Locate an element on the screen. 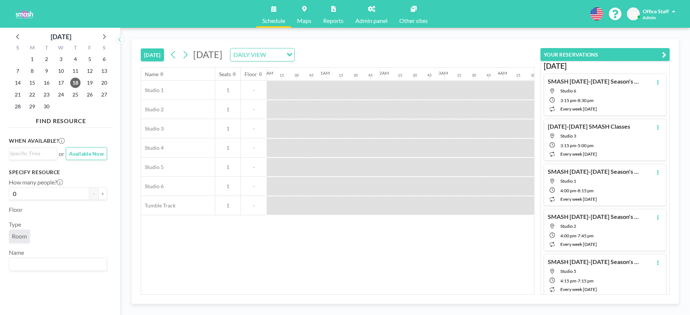  div: W is located at coordinates (61, 48).